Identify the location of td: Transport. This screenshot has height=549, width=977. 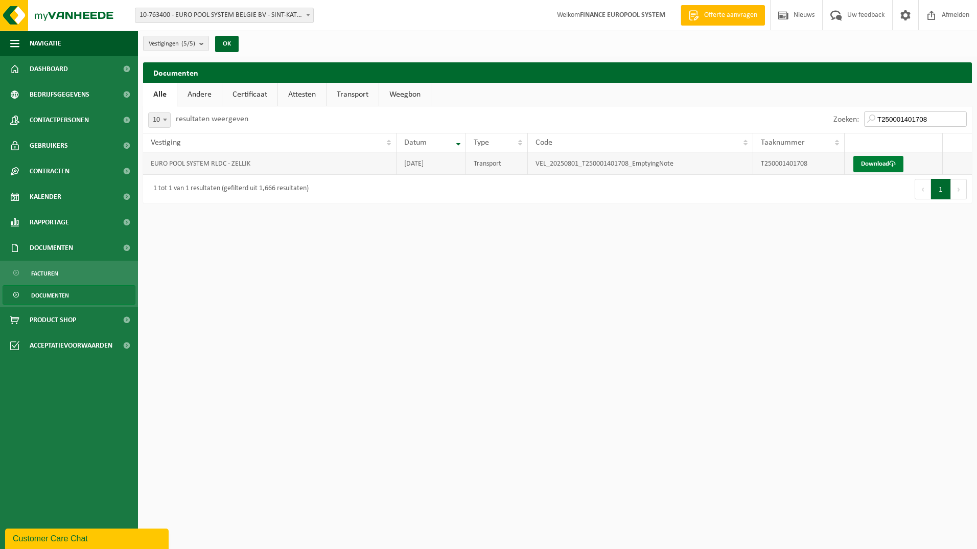
(496, 163).